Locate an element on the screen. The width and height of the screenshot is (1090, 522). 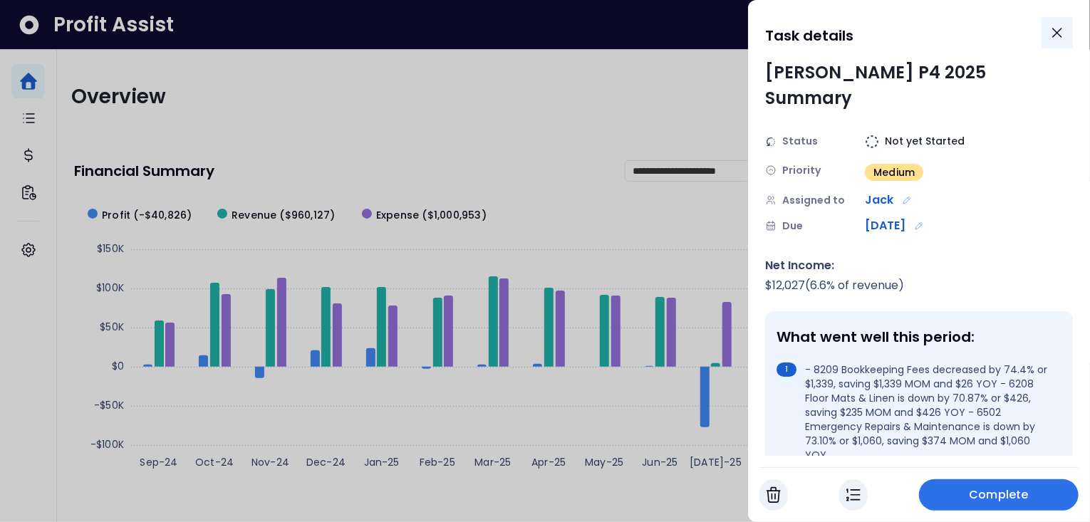
button: Complete is located at coordinates (999, 495).